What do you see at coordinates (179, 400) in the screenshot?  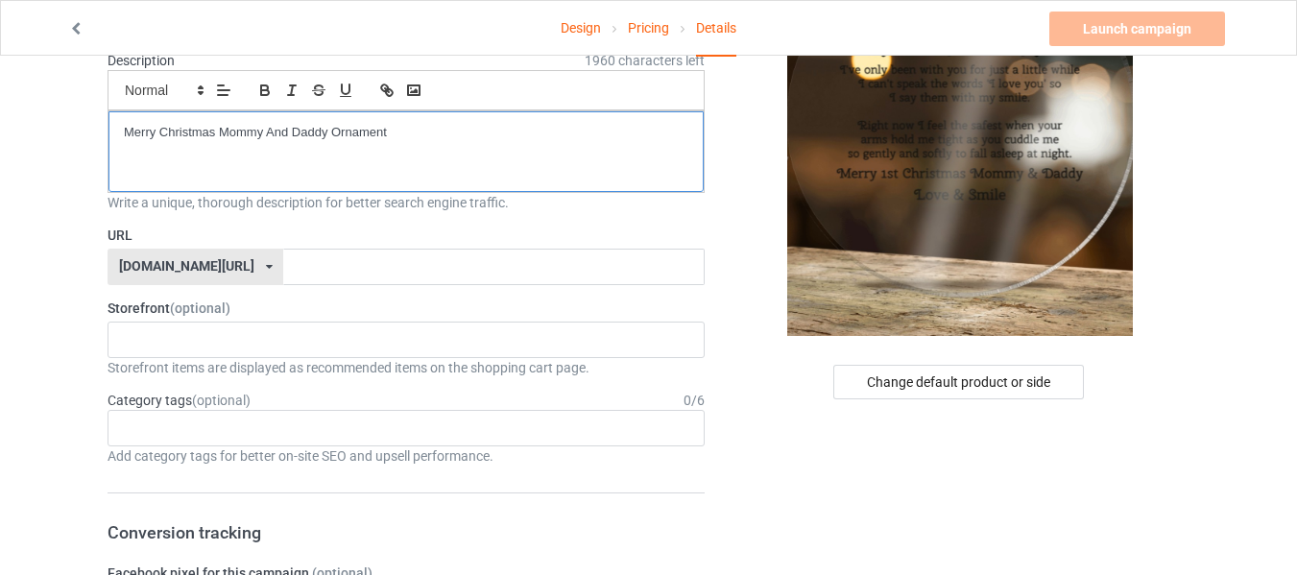 I see `label: Category tags` at bounding box center [179, 400].